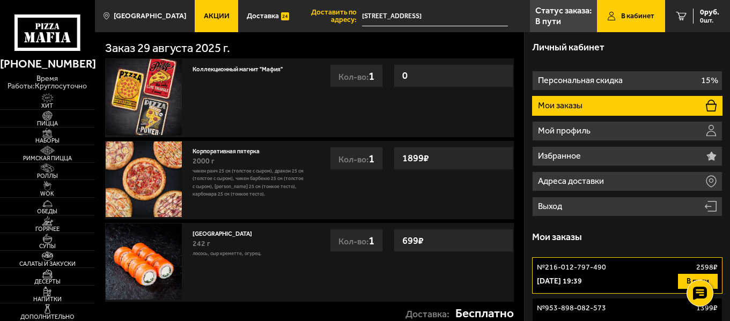 Image resolution: width=730 pixels, height=321 pixels. What do you see at coordinates (638, 16) in the screenshot?
I see `span: В кабинет` at bounding box center [638, 16].